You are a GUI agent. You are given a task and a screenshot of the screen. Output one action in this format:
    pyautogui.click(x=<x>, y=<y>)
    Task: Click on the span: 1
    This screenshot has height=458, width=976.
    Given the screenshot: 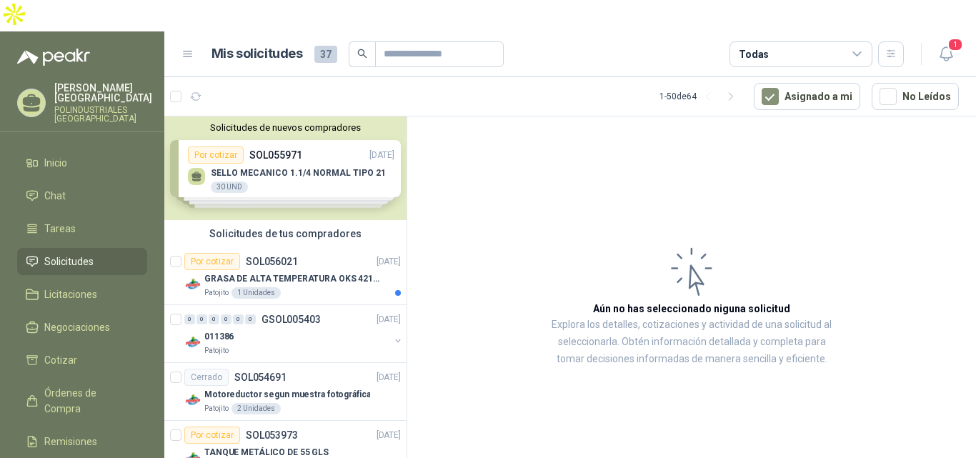 What is the action you would take?
    pyautogui.click(x=955, y=44)
    